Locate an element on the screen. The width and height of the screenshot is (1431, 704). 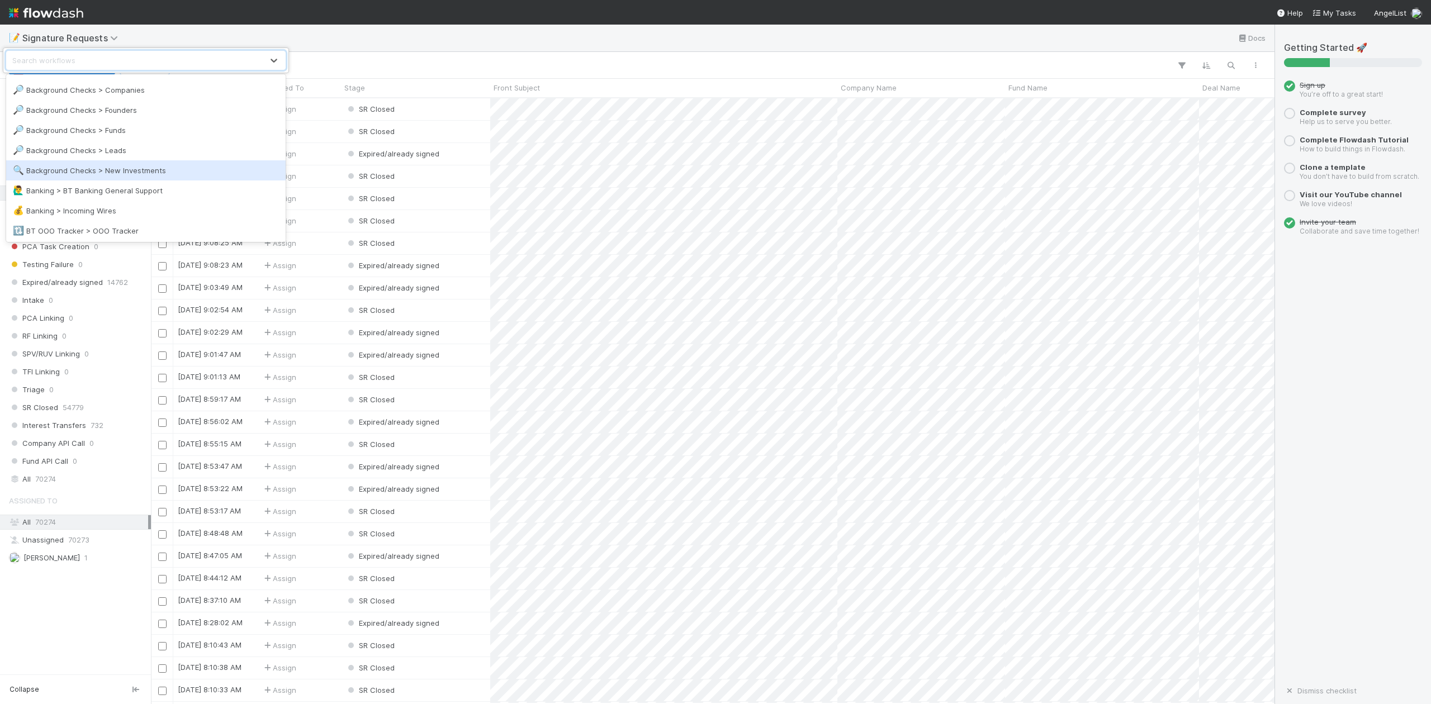
div: BT OOO Tracker > OOO Tracker is located at coordinates (146, 231).